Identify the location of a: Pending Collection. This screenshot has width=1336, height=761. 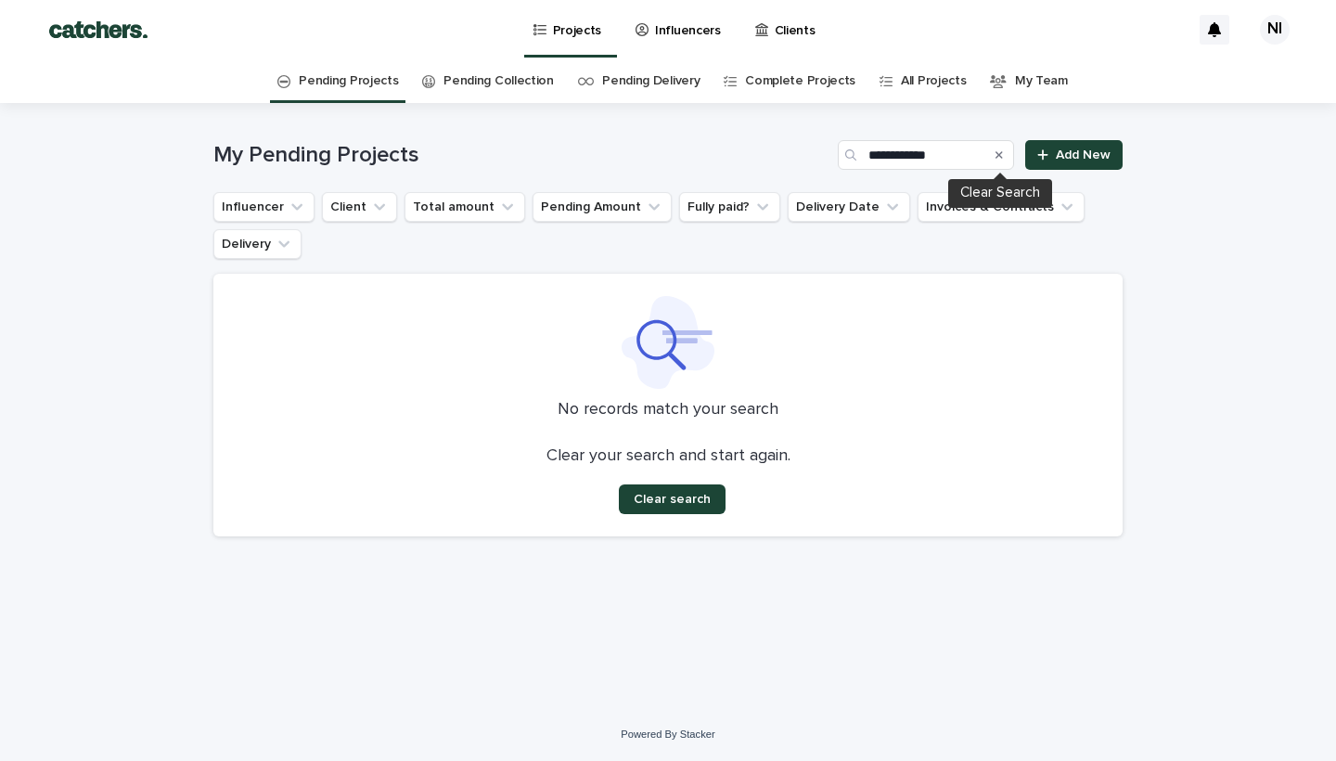
(498, 81).